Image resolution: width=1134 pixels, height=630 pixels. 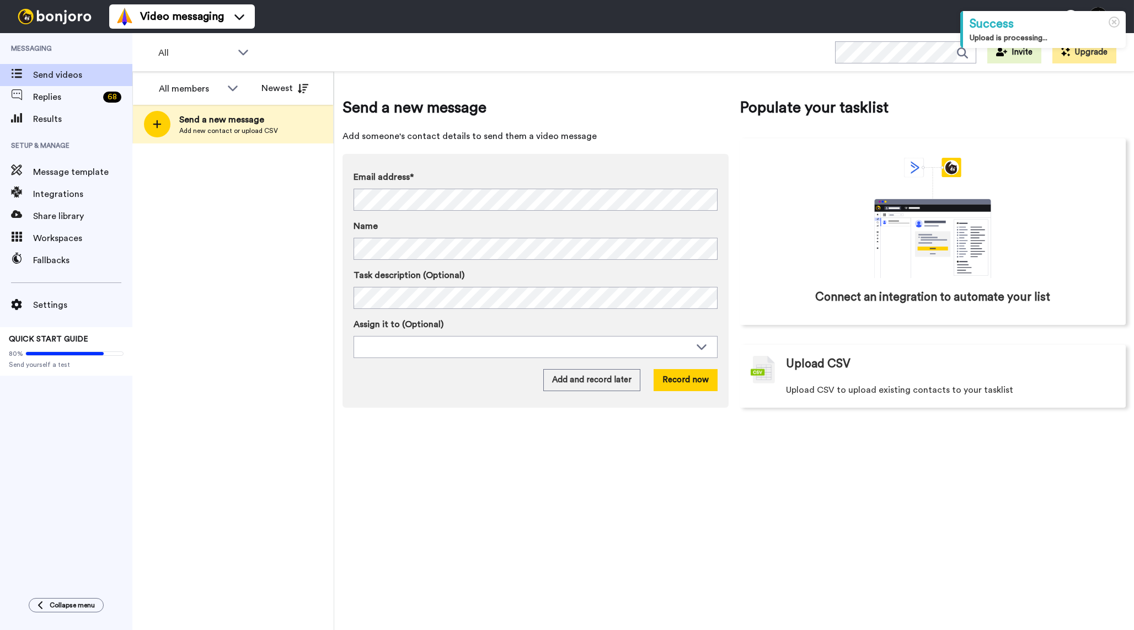 I want to click on span: Populate your tasklist, so click(x=932, y=108).